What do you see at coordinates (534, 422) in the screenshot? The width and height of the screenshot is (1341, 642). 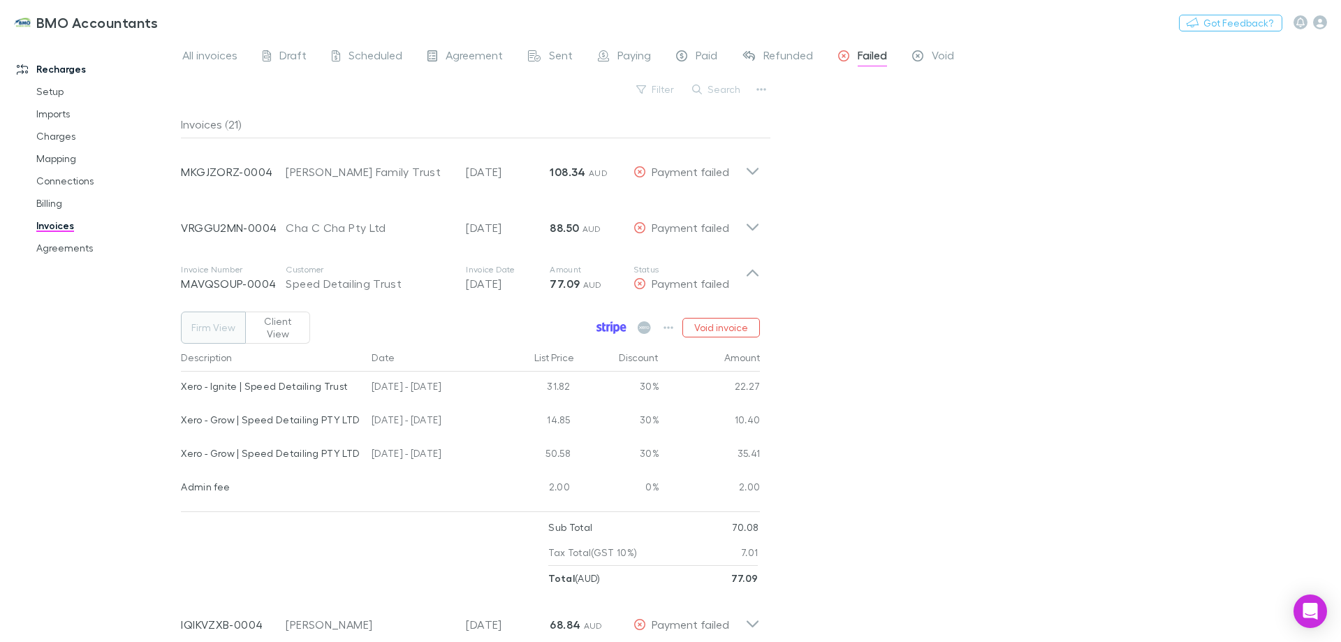 I see `div: 14.85` at bounding box center [534, 422].